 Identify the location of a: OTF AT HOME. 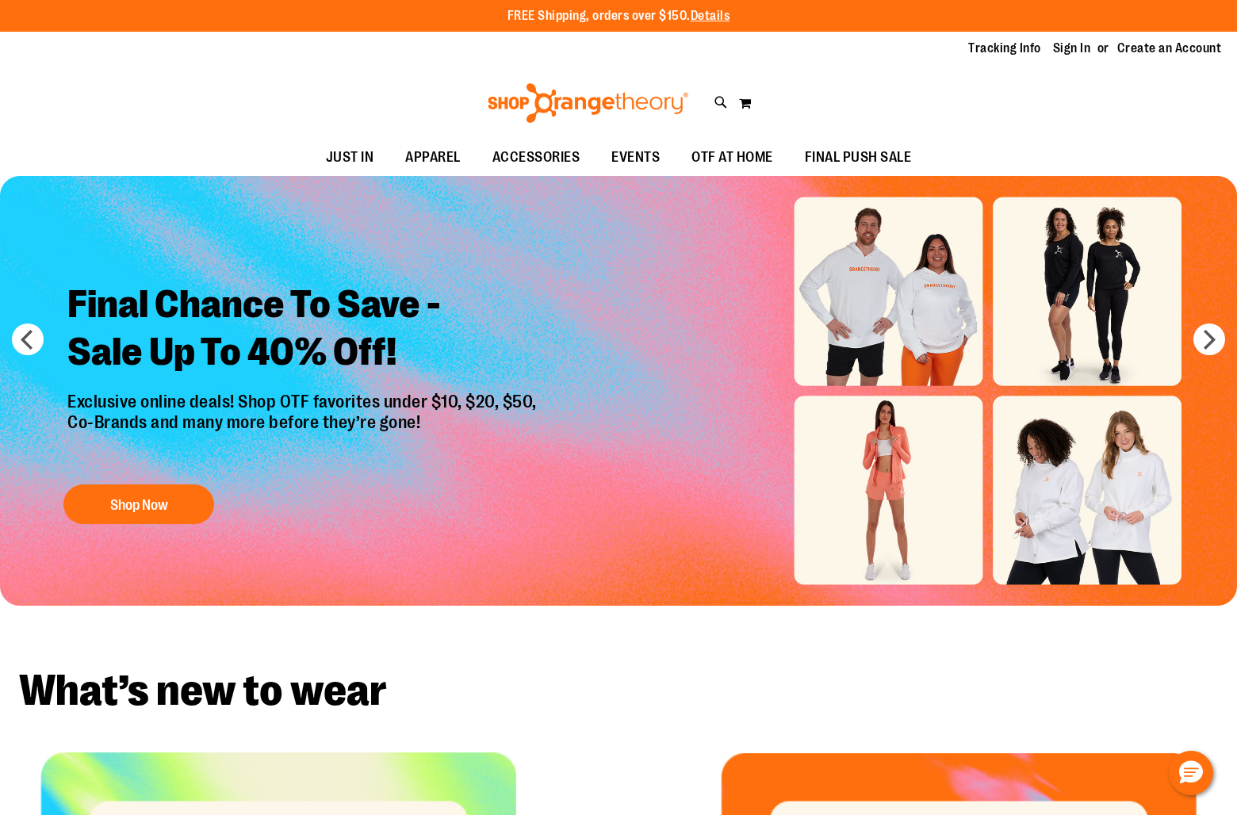
(732, 158).